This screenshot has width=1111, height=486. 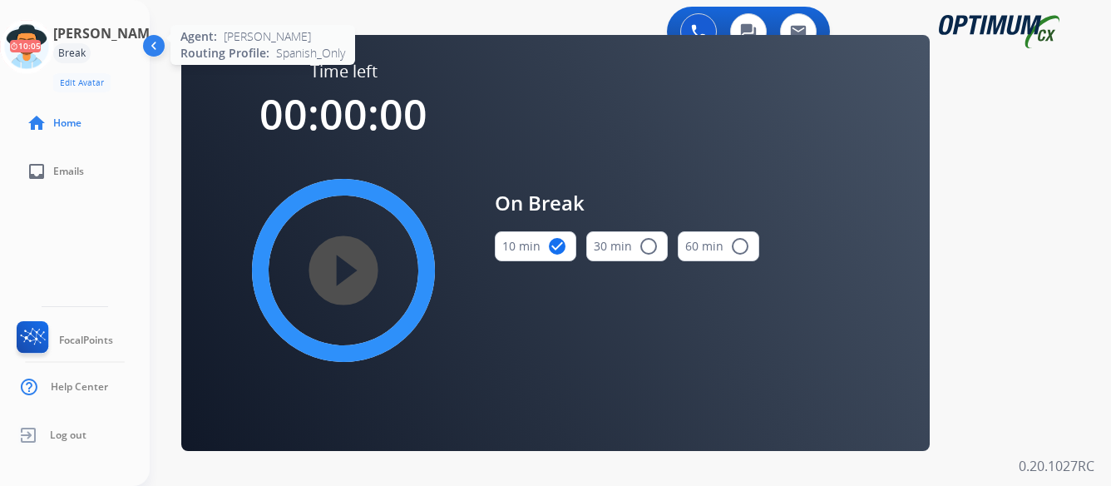 I want to click on span: Spanish_Only, so click(x=310, y=53).